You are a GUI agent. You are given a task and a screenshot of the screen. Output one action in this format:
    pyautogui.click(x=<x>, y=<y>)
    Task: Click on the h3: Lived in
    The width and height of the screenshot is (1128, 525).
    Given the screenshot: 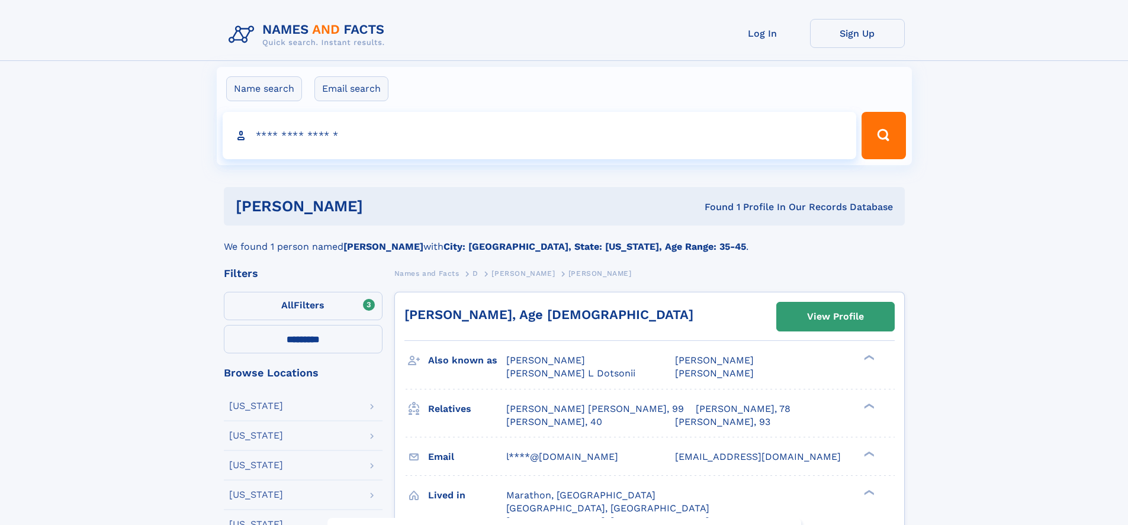 What is the action you would take?
    pyautogui.click(x=467, y=496)
    